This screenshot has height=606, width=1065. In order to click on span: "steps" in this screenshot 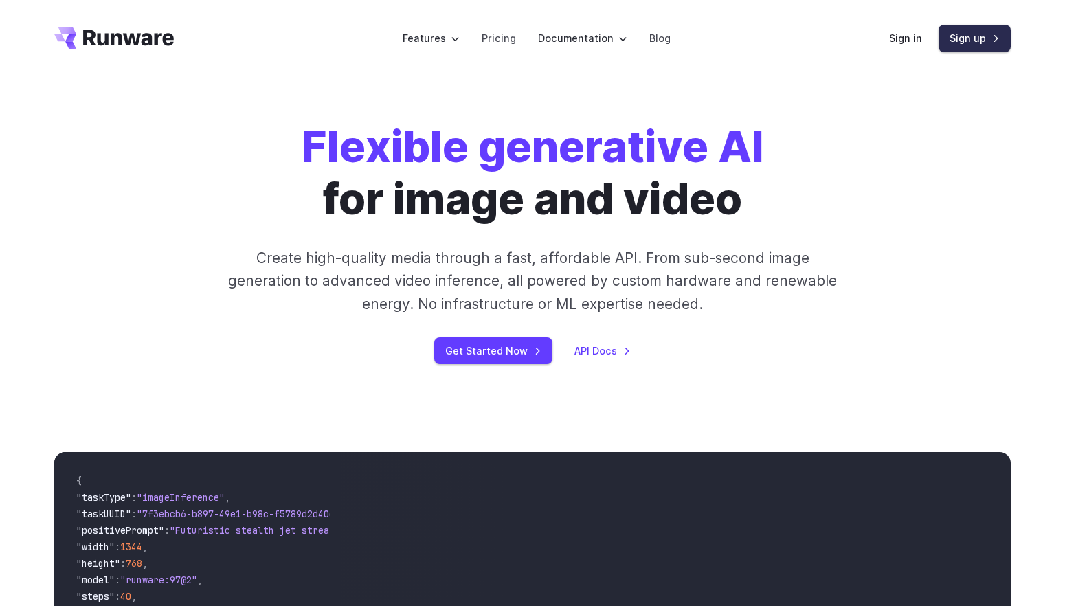, I will do `click(96, 597)`.